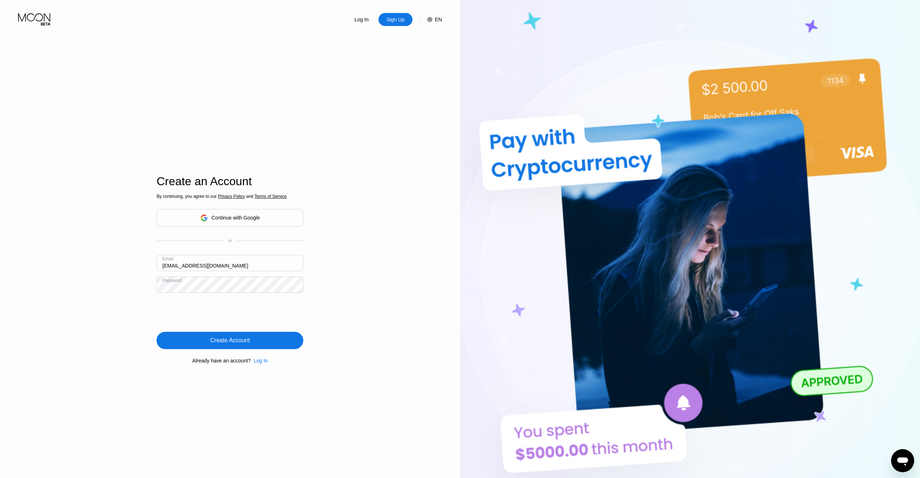 The width and height of the screenshot is (920, 478). I want to click on div: By continuing, you agree to our, so click(230, 197).